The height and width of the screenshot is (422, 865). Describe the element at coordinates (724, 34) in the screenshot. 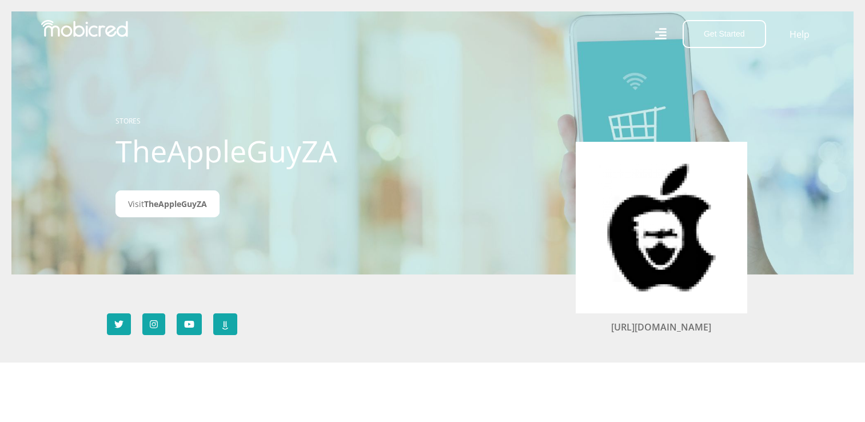

I see `button: Get Started` at that location.